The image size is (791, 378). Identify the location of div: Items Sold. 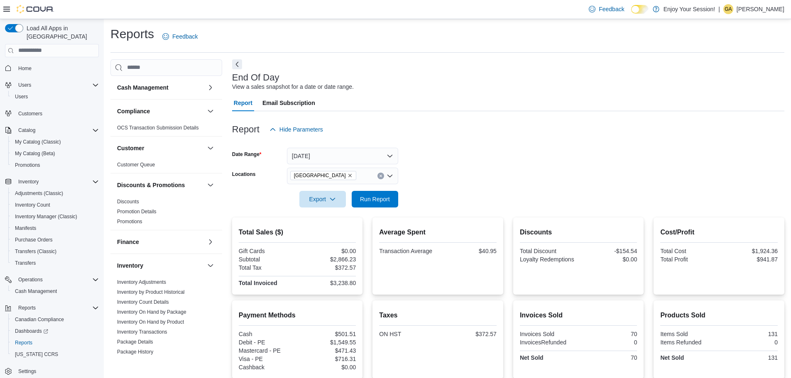
(688, 334).